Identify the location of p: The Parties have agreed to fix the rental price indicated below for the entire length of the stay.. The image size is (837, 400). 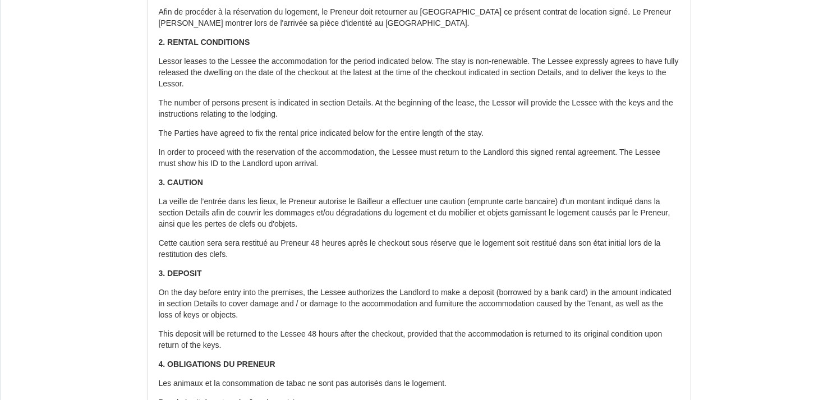
(419, 133).